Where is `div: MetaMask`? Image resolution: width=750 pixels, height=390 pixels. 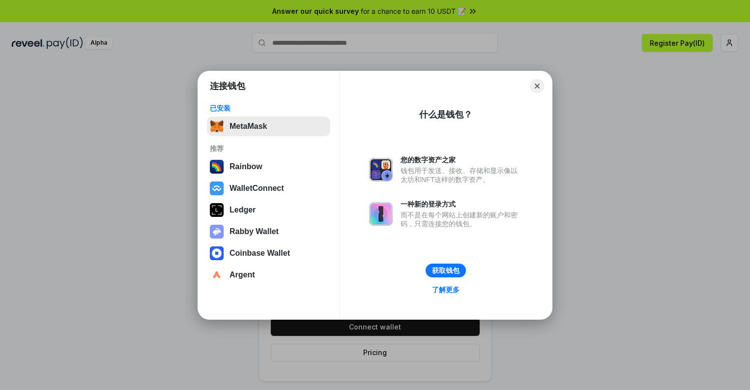 div: MetaMask is located at coordinates (248, 126).